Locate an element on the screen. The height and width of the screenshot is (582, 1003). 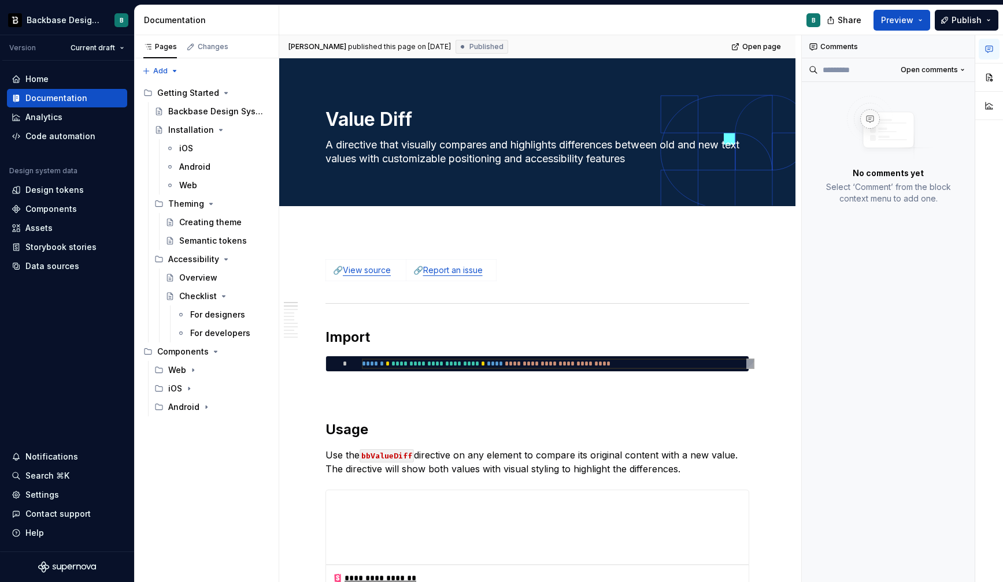
div: Home is located at coordinates (37, 79).